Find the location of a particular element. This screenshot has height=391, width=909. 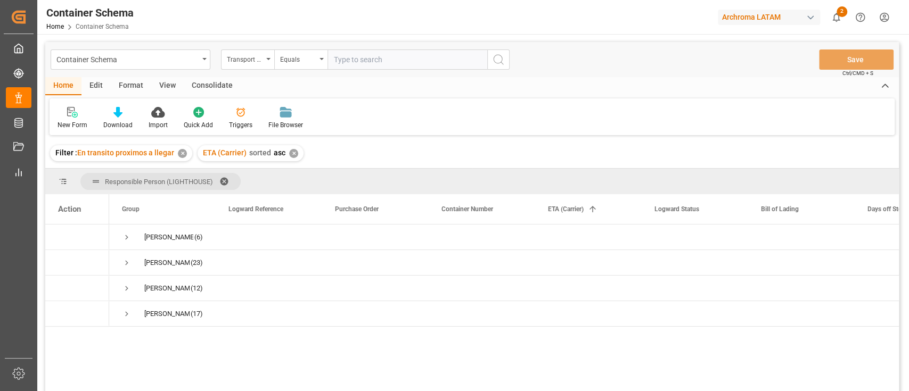

span: Purchase Order is located at coordinates (357, 209).